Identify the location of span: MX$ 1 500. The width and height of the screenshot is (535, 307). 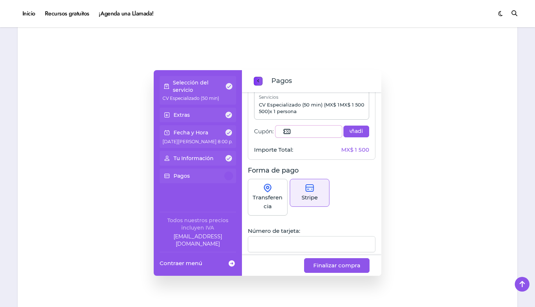
(355, 150).